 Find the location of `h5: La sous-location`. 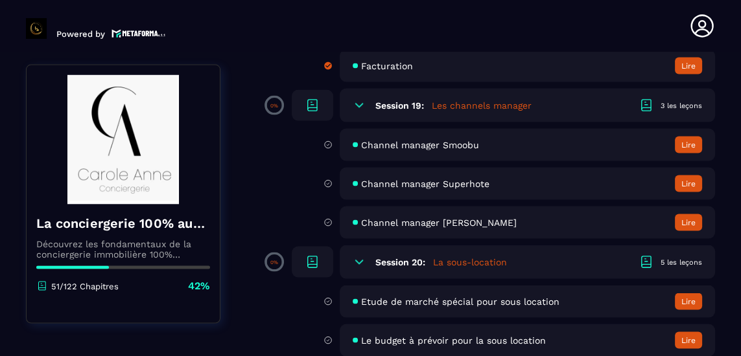

h5: La sous-location is located at coordinates (470, 262).